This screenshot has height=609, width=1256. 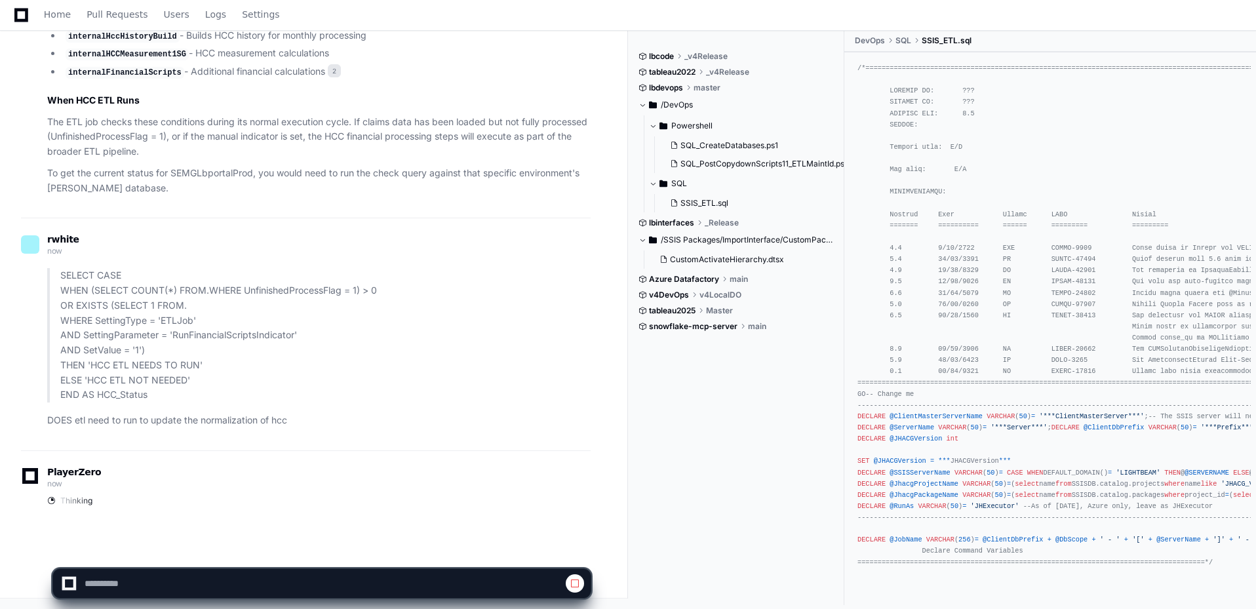 What do you see at coordinates (936, 416) in the screenshot?
I see `span: @ClientMasterServerName` at bounding box center [936, 416].